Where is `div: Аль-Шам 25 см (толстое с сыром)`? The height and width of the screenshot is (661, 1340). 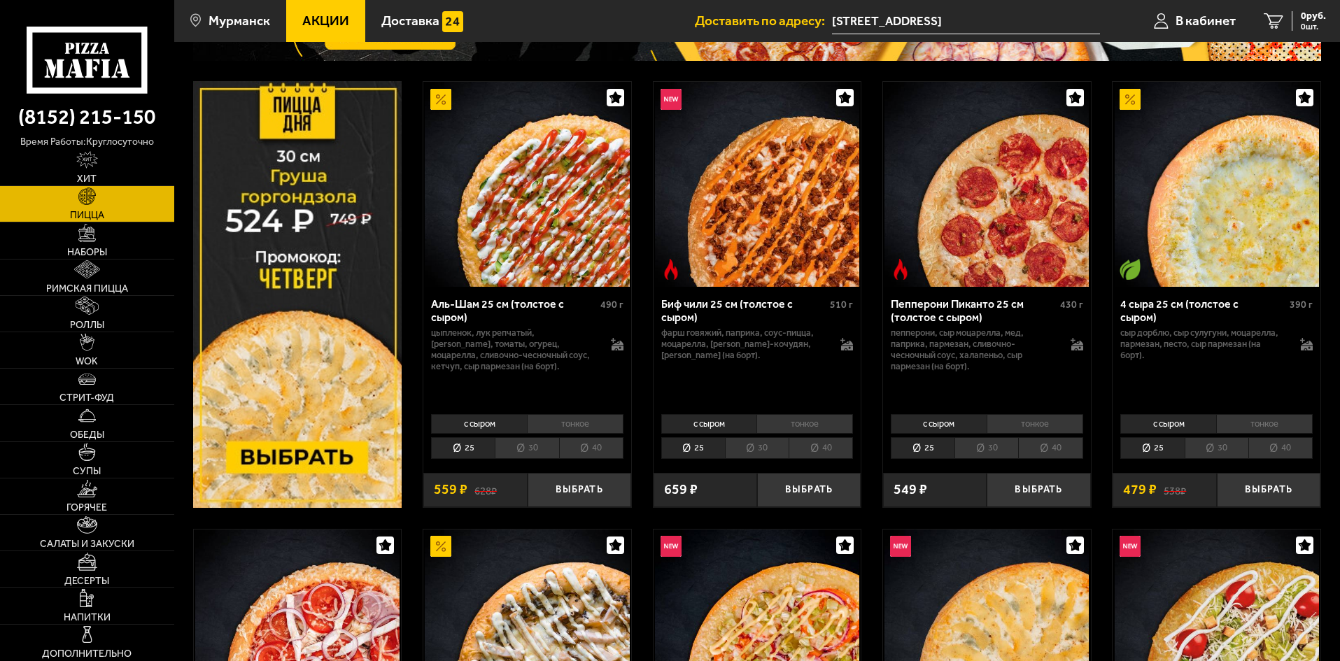 div: Аль-Шам 25 см (толстое с сыром) is located at coordinates (514, 311).